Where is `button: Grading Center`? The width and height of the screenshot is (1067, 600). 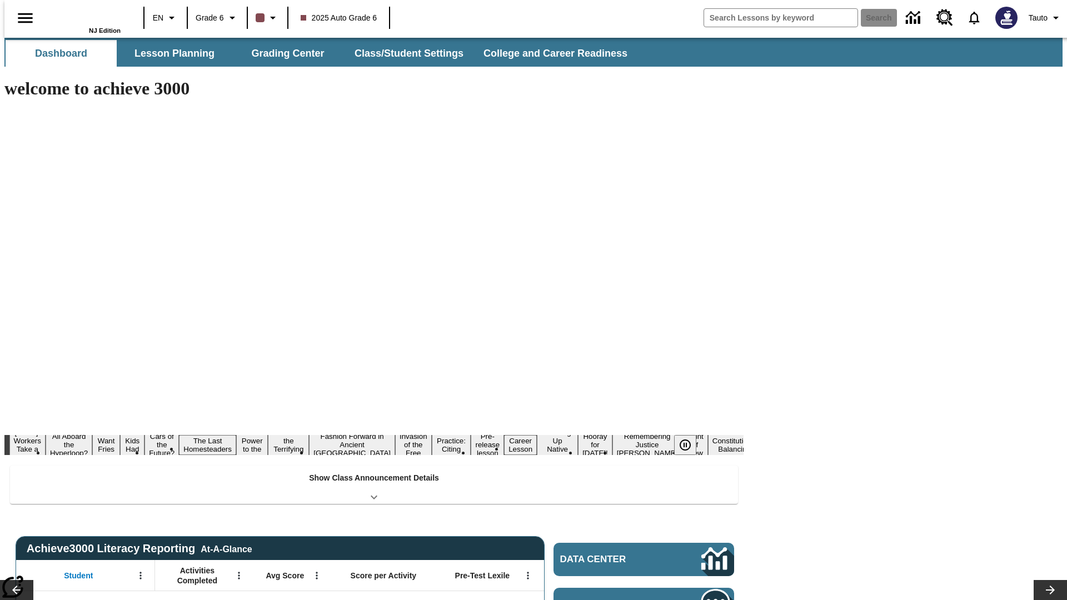 button: Grading Center is located at coordinates (288, 53).